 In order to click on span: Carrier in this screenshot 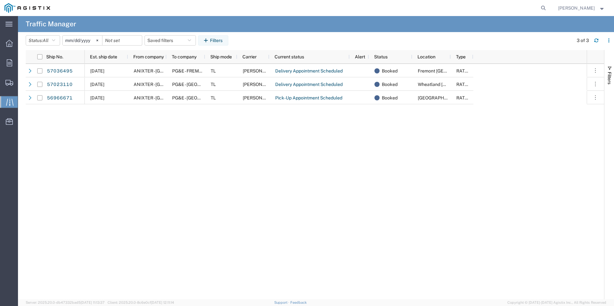, I will do `click(250, 57)`.